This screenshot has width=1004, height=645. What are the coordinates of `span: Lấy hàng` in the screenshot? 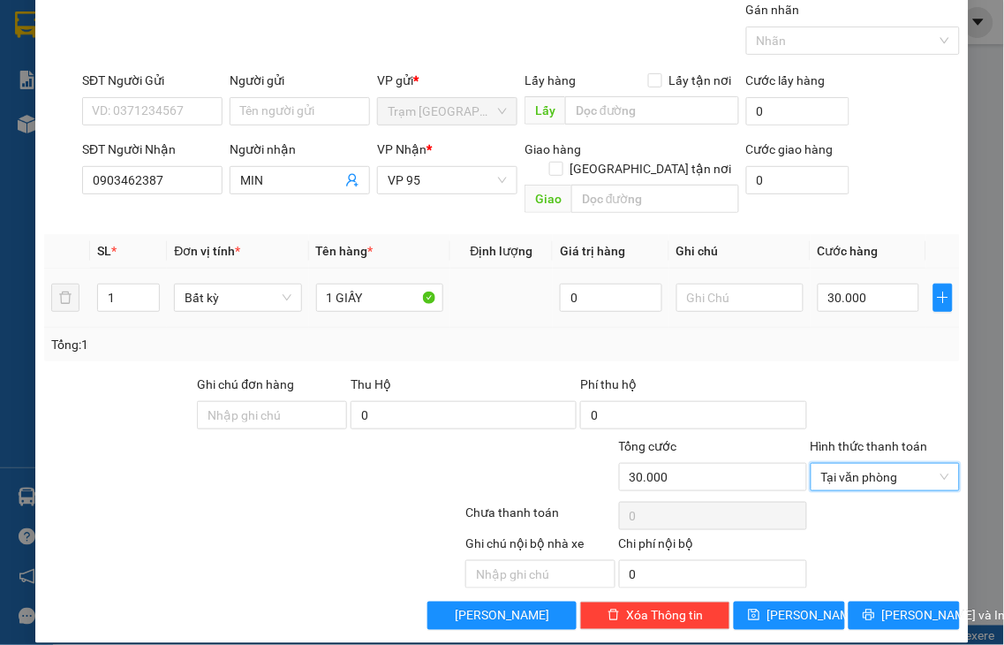 It's located at (550, 80).